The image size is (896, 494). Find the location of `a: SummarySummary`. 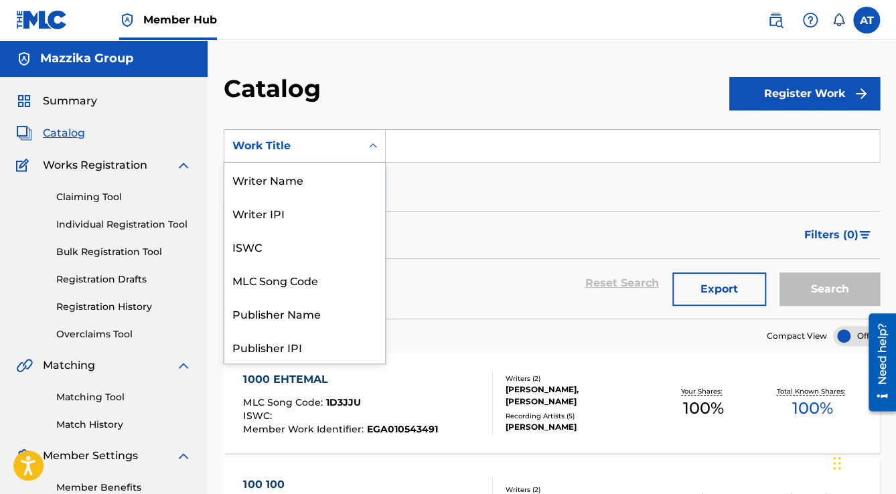

a: SummarySummary is located at coordinates (56, 101).